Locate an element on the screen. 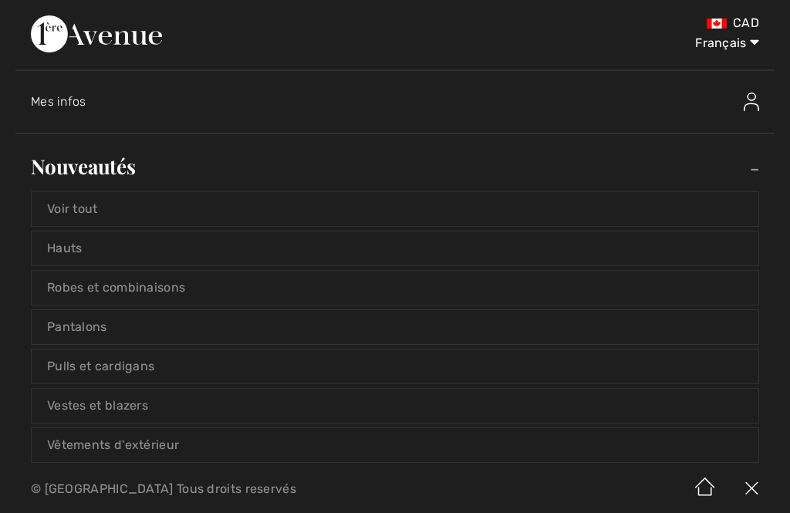 Image resolution: width=790 pixels, height=513 pixels. a: Vestes et blazers is located at coordinates (395, 406).